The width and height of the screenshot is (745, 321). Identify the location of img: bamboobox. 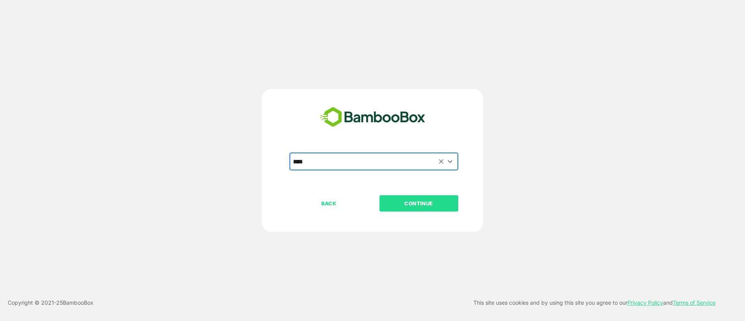
(373, 117).